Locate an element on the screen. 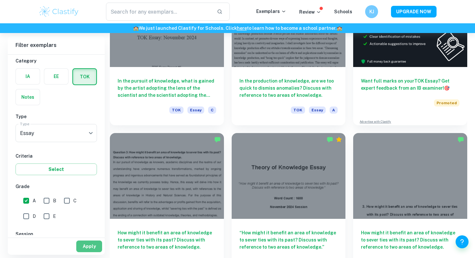 The width and height of the screenshot is (475, 258). span: D is located at coordinates (34, 216).